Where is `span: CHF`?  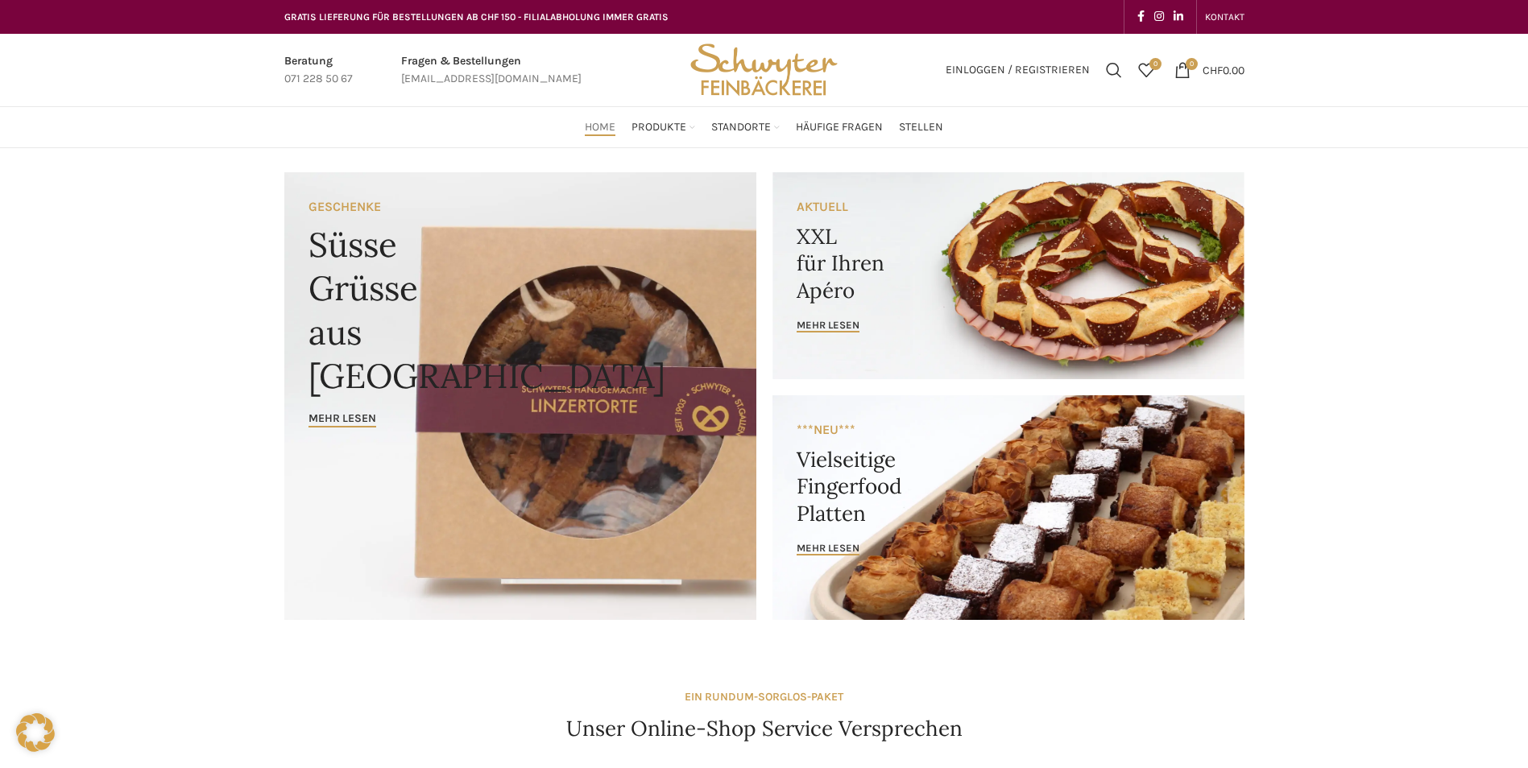
span: CHF is located at coordinates (1212, 69).